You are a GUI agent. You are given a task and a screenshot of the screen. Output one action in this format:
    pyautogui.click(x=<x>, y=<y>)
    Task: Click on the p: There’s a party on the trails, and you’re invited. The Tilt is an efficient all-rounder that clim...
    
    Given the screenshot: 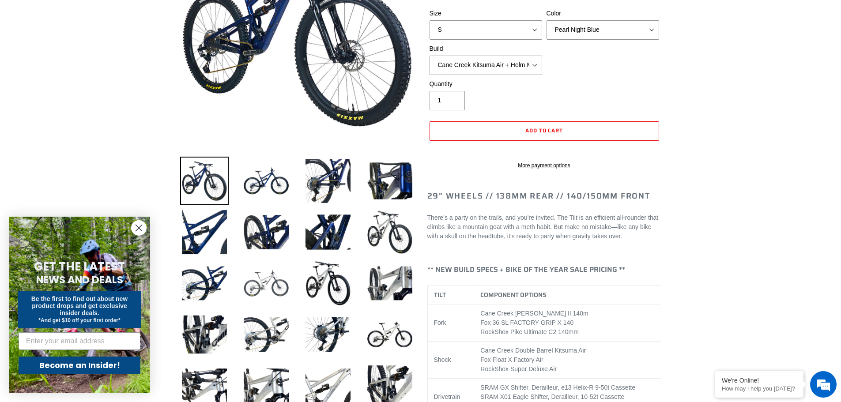 What is the action you would take?
    pyautogui.click(x=545, y=227)
    